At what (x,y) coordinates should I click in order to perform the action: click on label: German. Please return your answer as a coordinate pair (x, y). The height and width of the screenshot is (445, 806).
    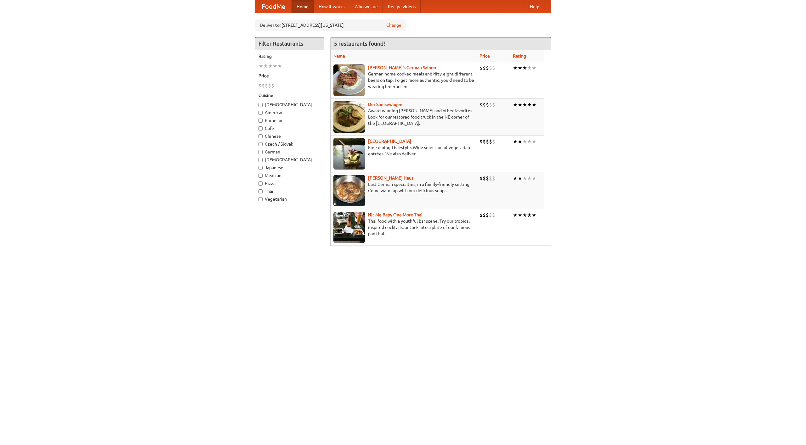
    Looking at the image, I should click on (290, 152).